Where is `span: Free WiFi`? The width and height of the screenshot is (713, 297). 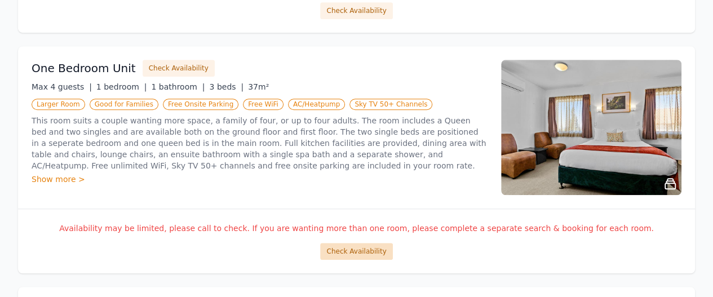
span: Free WiFi is located at coordinates (263, 104).